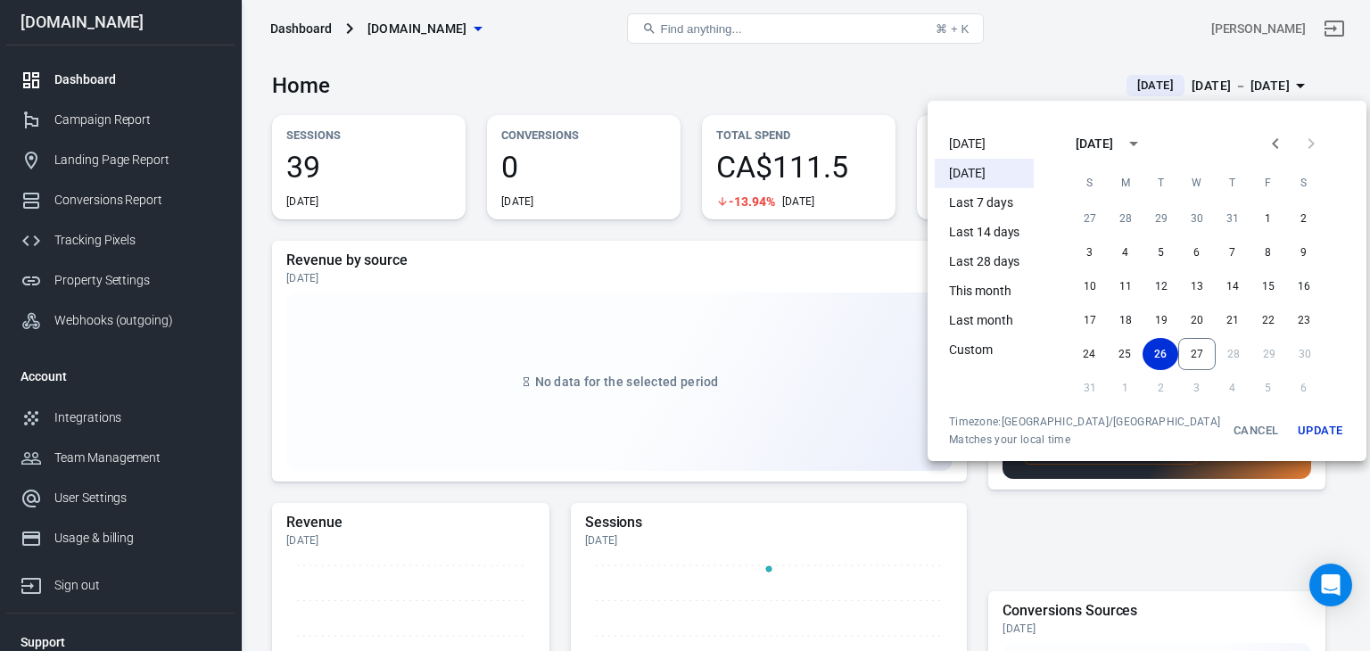  Describe the element at coordinates (1233, 252) in the screenshot. I see `button: 7` at that location.